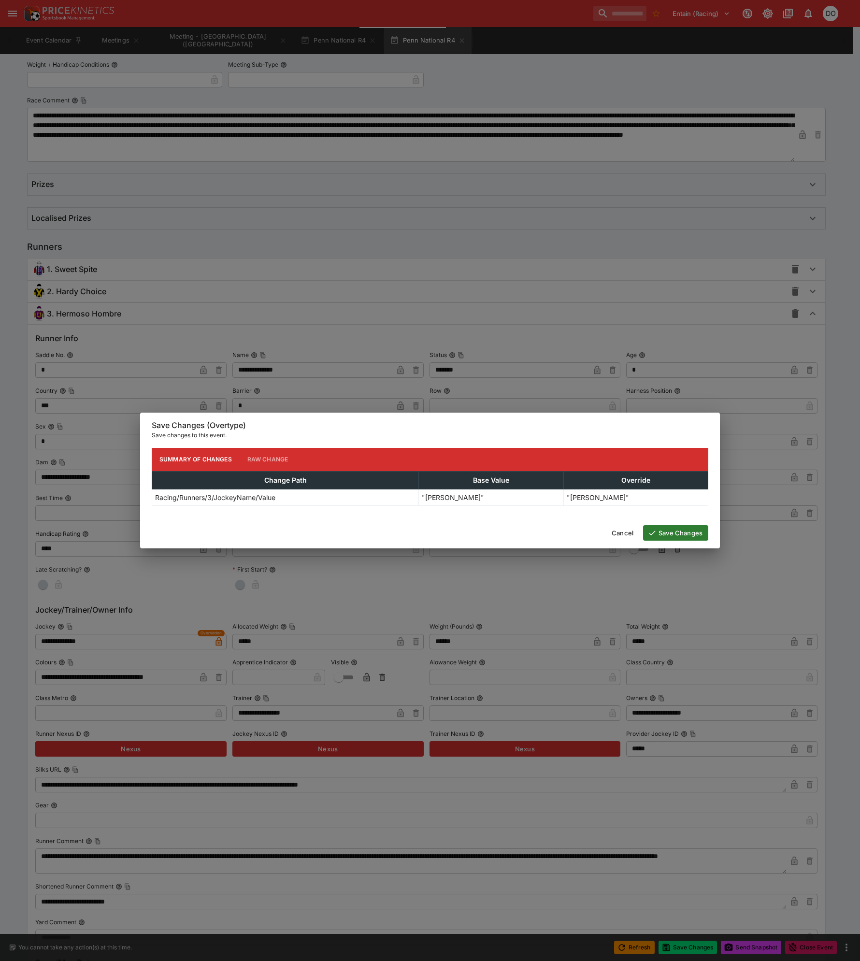 Image resolution: width=860 pixels, height=961 pixels. I want to click on p: Racing/Runners/3/JockeyName/Value, so click(215, 497).